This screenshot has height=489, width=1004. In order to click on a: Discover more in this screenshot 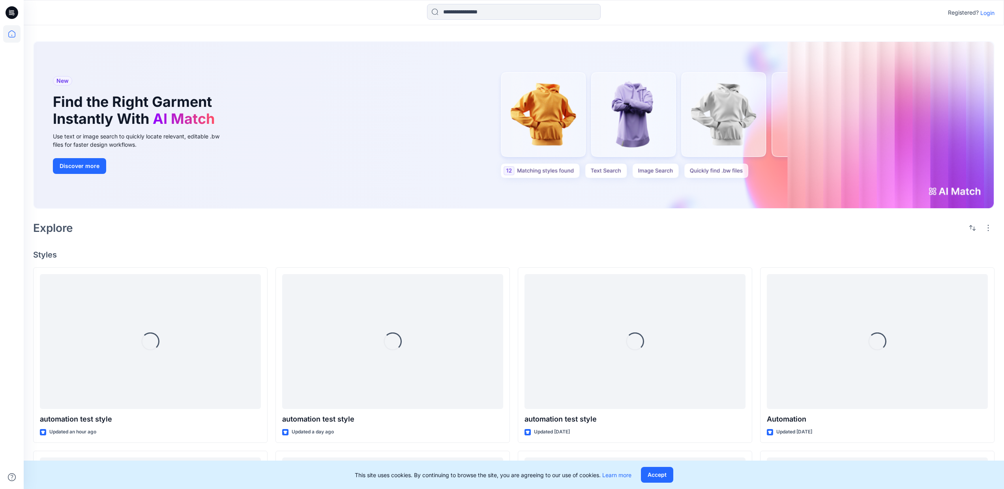, I will do `click(79, 166)`.